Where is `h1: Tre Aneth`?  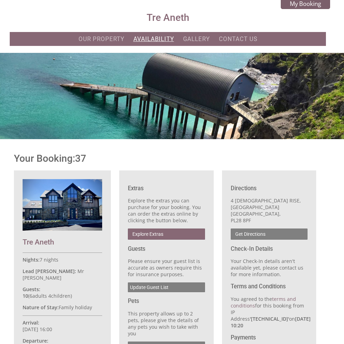 h1: Tre Aneth is located at coordinates (168, 17).